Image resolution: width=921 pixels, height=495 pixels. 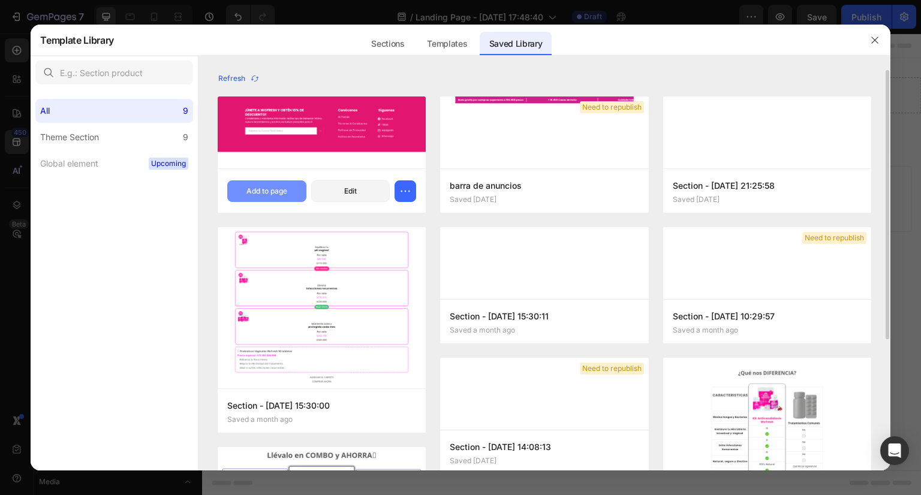 I want to click on div: Refresh, so click(x=239, y=79).